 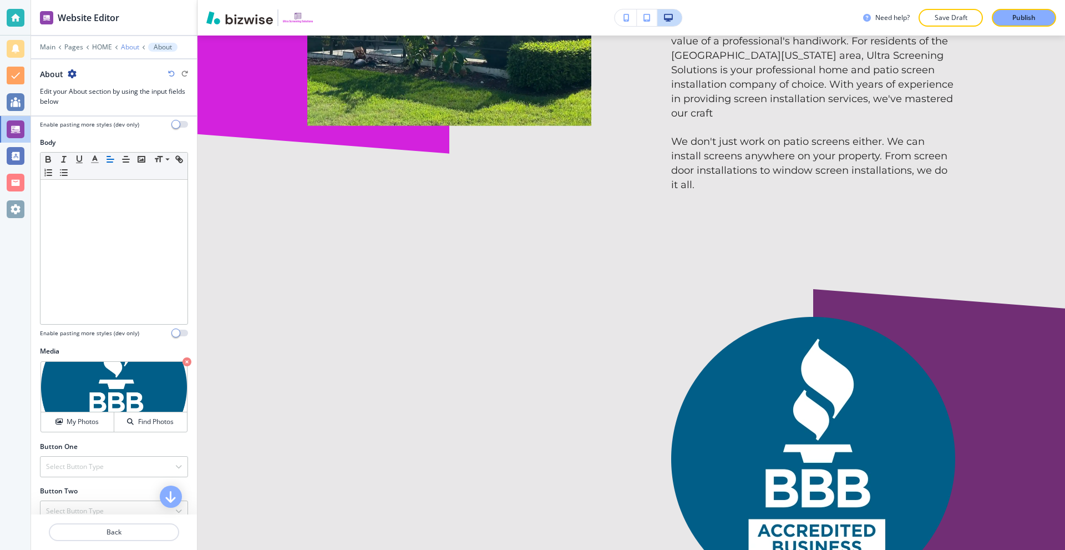 I want to click on img: editor icon, so click(x=47, y=18).